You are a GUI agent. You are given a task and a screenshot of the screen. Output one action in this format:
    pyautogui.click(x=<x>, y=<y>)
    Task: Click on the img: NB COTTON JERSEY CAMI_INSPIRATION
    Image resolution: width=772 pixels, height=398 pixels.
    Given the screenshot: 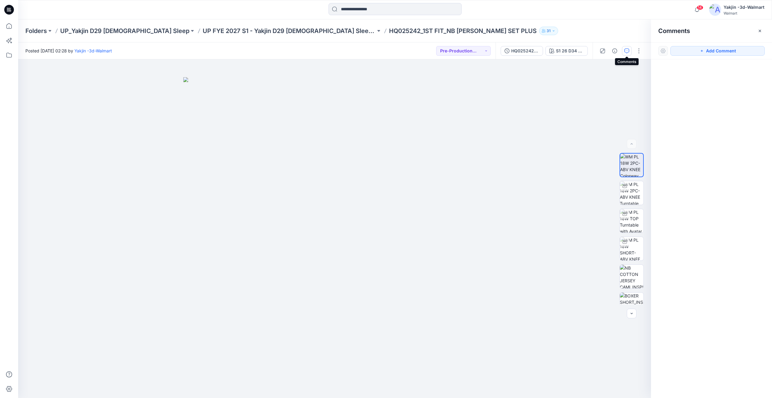 What is the action you would take?
    pyautogui.click(x=632, y=276)
    